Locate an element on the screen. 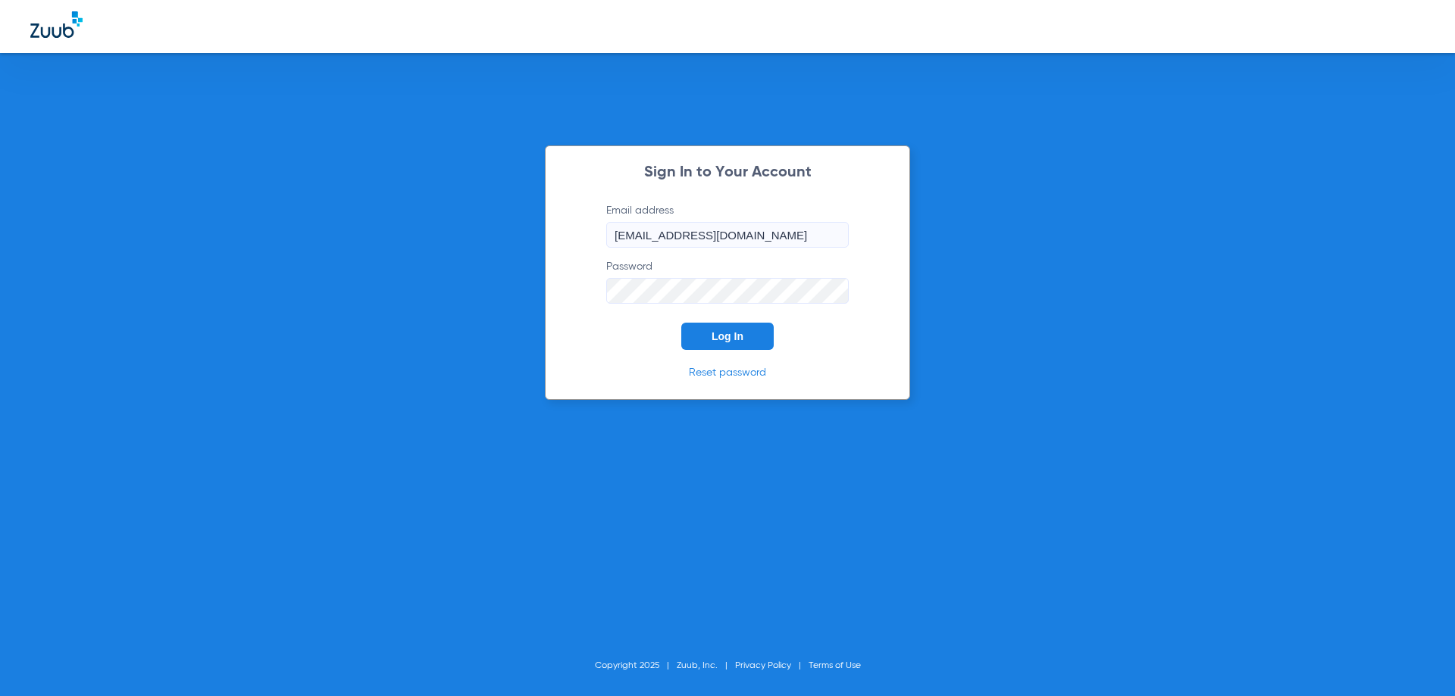 The width and height of the screenshot is (1455, 696). div: Chat Widget is located at coordinates (1417, 660).